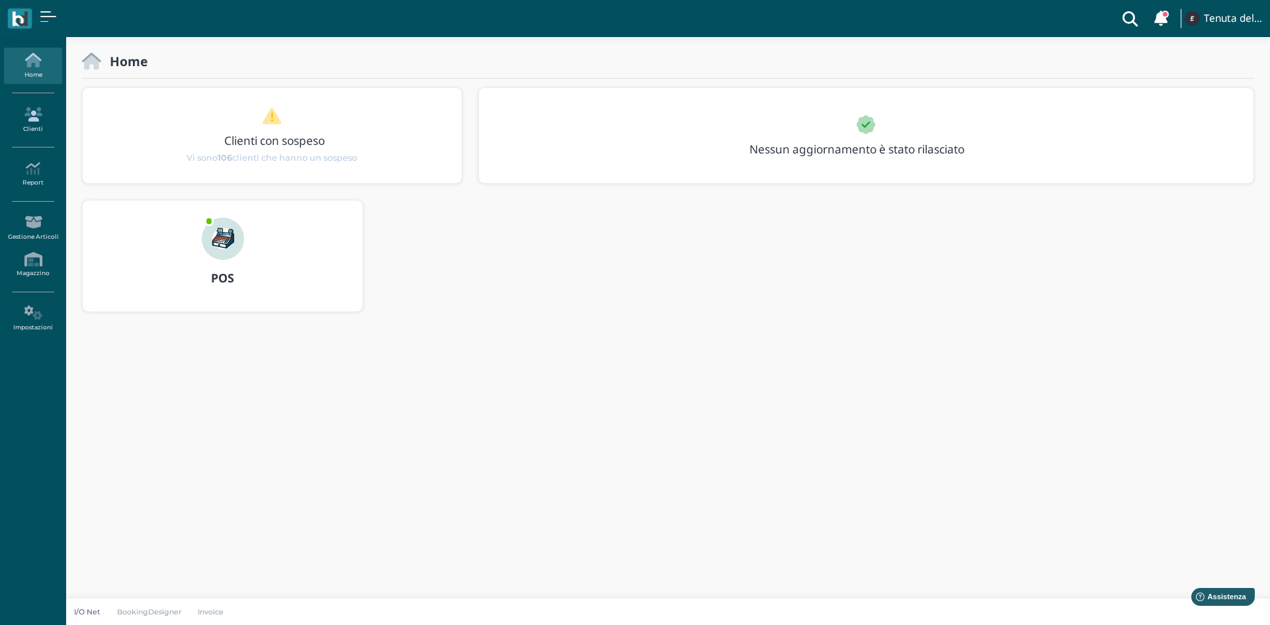  Describe the element at coordinates (32, 65) in the screenshot. I see `a: Home` at that location.